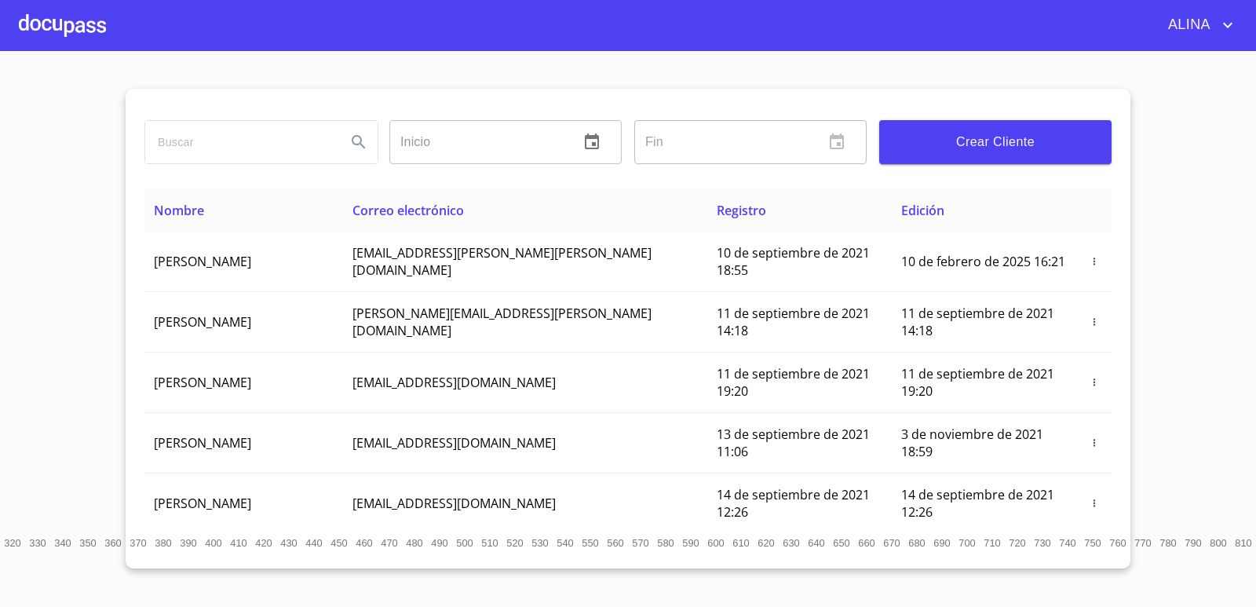  What do you see at coordinates (12, 542) in the screenshot?
I see `span: 320` at bounding box center [12, 542].